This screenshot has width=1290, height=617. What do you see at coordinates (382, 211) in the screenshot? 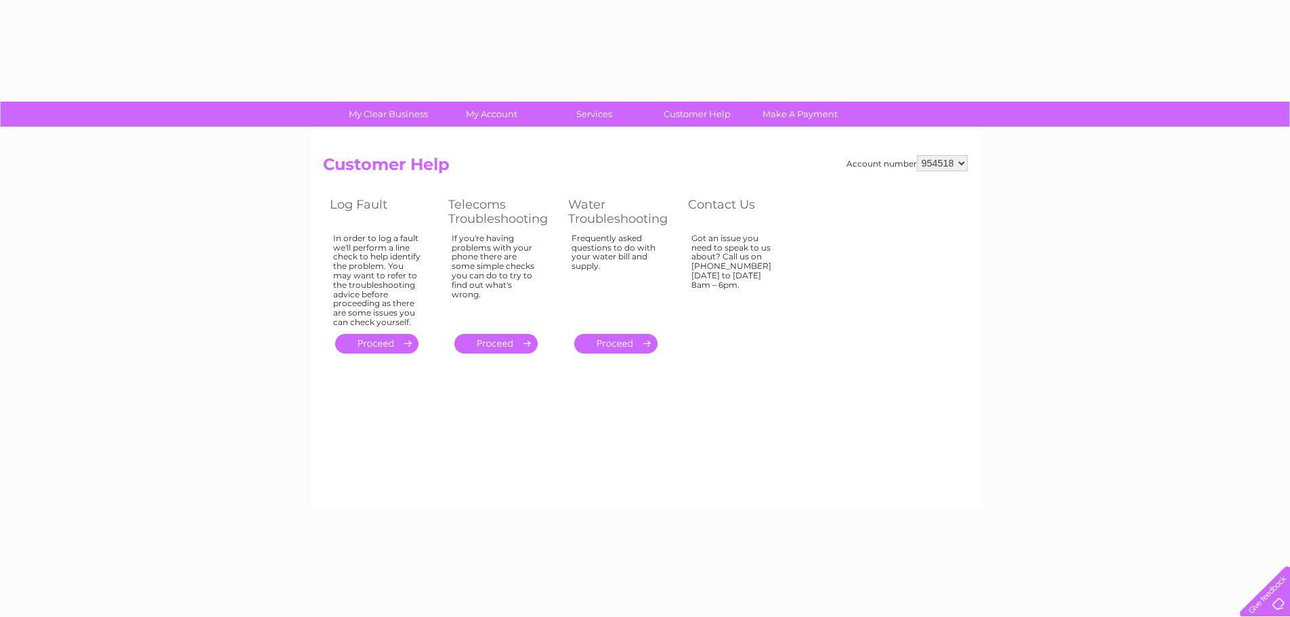
I see `th: Log Fault` at bounding box center [382, 211].